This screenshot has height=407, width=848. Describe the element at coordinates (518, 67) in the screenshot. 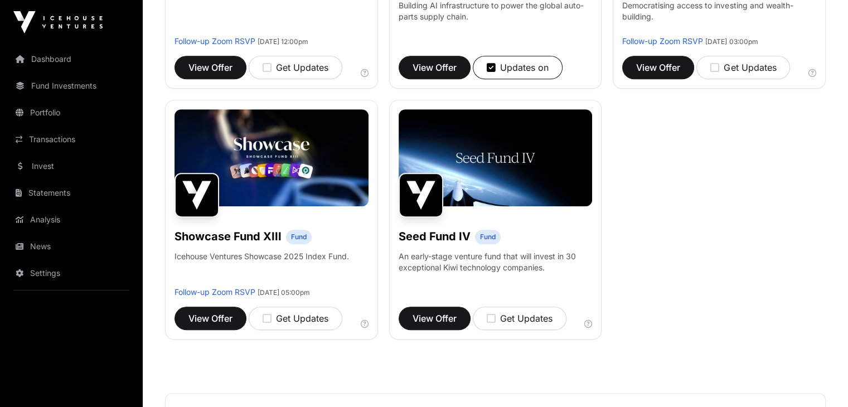

I see `div: Updates on` at that location.